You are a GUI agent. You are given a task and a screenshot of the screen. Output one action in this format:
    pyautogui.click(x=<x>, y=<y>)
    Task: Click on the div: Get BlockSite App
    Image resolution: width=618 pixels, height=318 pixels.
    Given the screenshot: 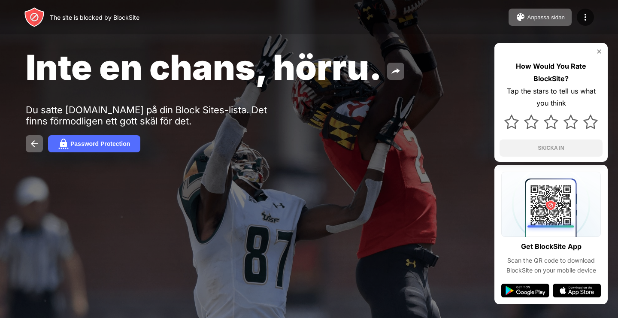 What is the action you would take?
    pyautogui.click(x=551, y=246)
    